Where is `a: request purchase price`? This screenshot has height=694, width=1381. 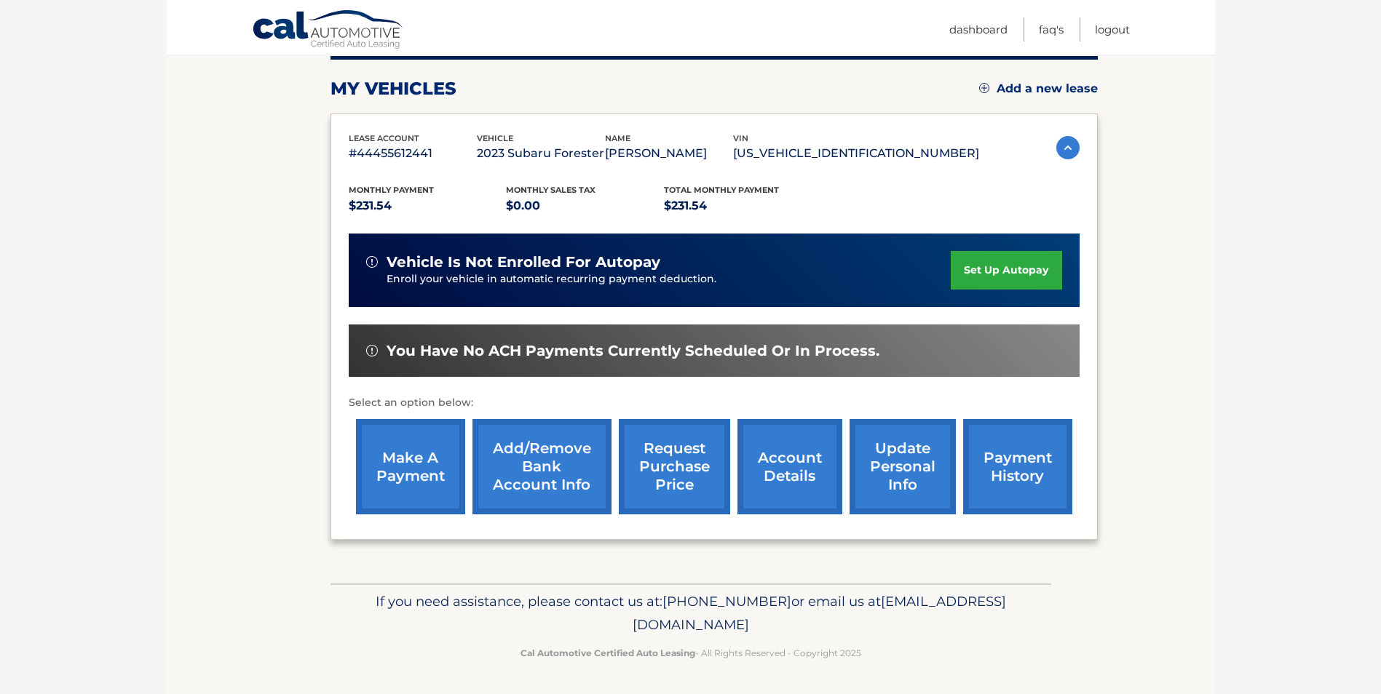
a: request purchase price is located at coordinates (674, 467).